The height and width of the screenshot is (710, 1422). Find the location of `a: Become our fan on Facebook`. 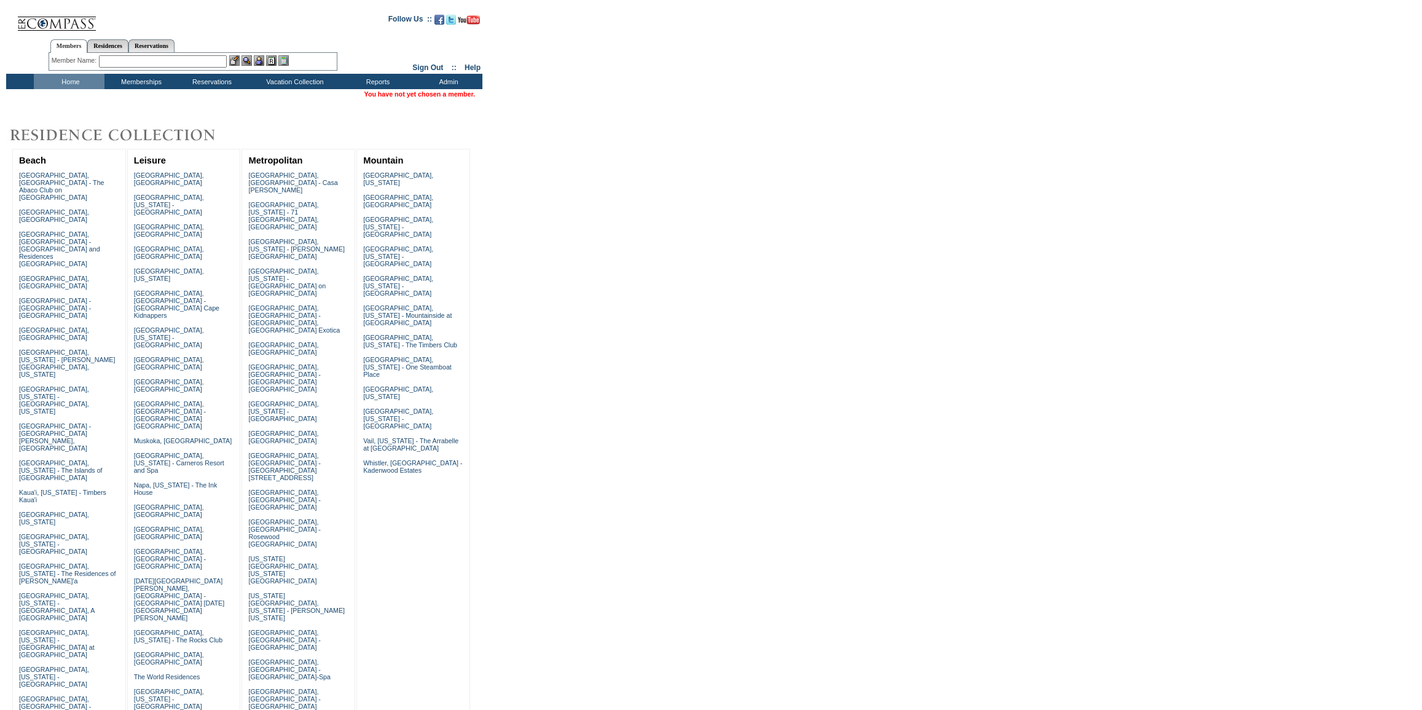

a: Become our fan on Facebook is located at coordinates (439, 22).